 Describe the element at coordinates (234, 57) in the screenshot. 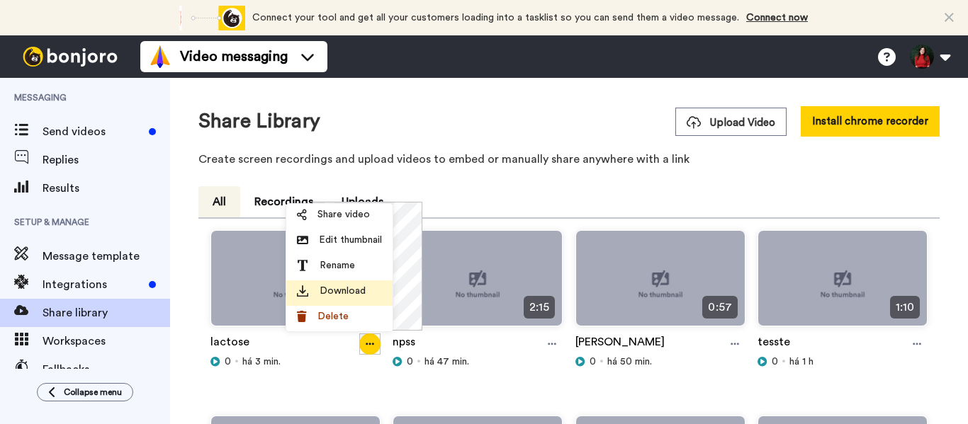

I see `span: Video messaging` at that location.